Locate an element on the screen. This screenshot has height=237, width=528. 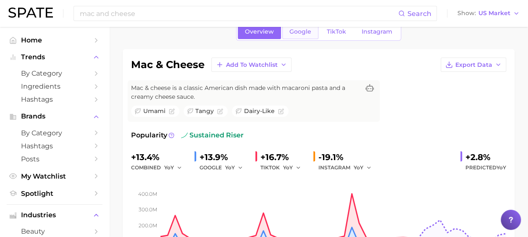
span: Add to Watchlist is located at coordinates (252, 65).